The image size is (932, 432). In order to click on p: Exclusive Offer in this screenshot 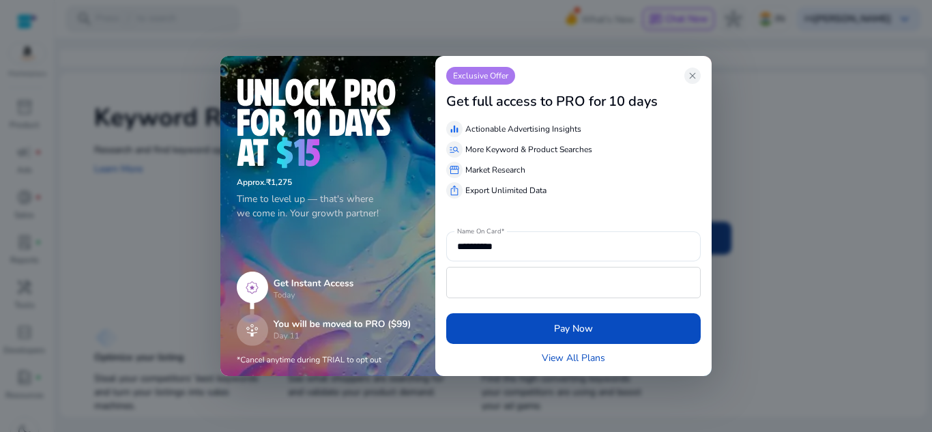, I will do `click(480, 76)`.